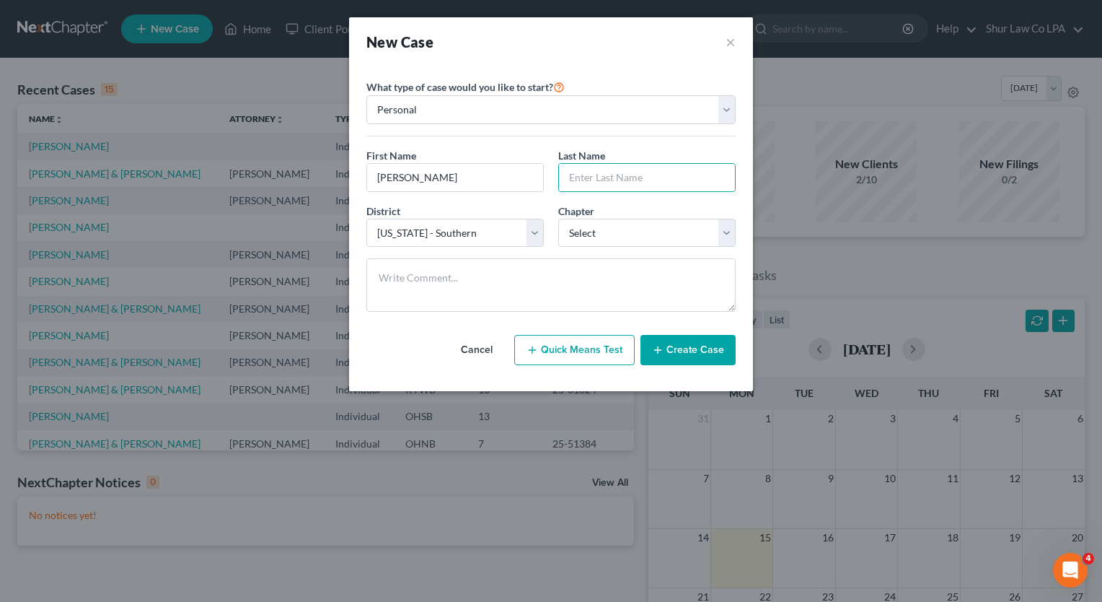 This screenshot has width=1102, height=602. I want to click on span: 4, so click(1089, 558).